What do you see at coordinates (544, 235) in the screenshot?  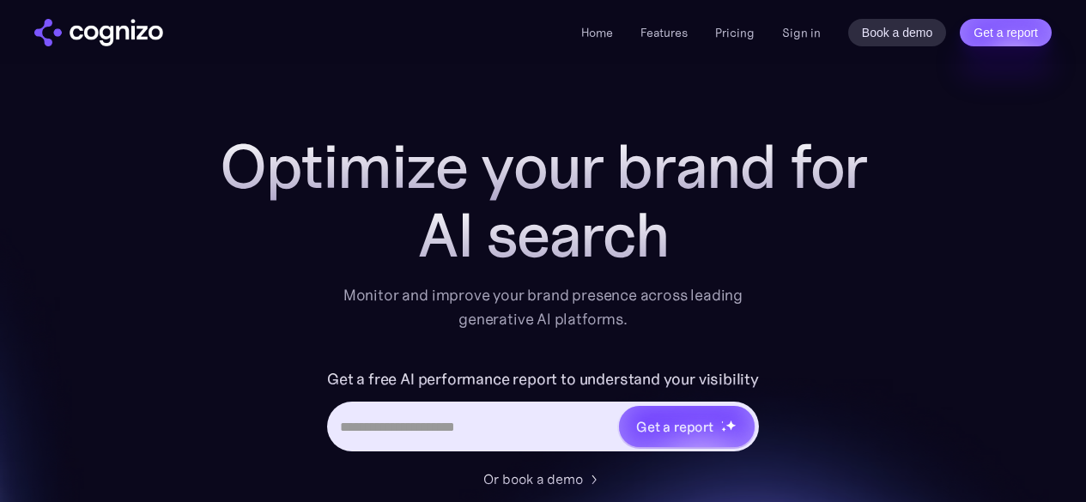 I see `div: AI search` at bounding box center [544, 235].